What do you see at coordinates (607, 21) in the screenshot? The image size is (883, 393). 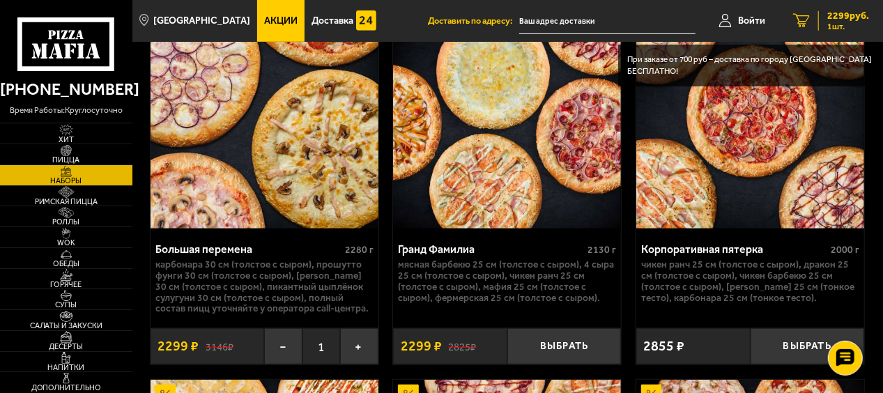 I see `input: Ваш адрес доставки` at bounding box center [607, 21].